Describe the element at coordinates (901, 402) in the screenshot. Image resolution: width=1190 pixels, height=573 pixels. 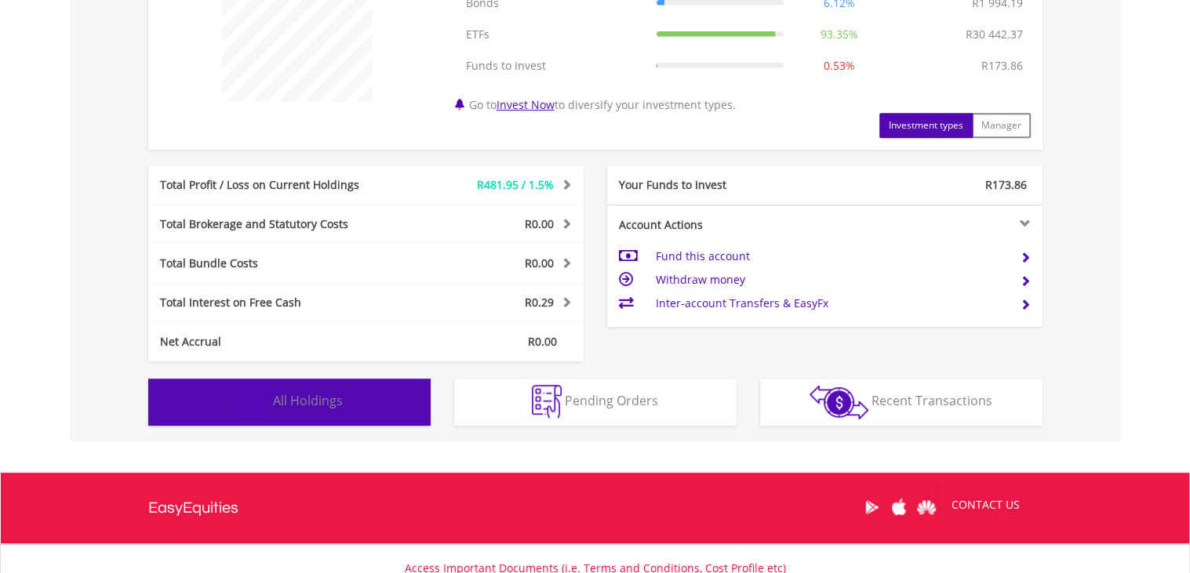
I see `button: Recent Transactions` at that location.